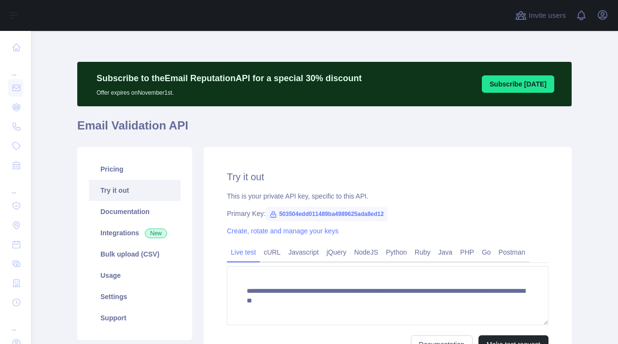  Describe the element at coordinates (336, 252) in the screenshot. I see `a: jQuery` at that location.